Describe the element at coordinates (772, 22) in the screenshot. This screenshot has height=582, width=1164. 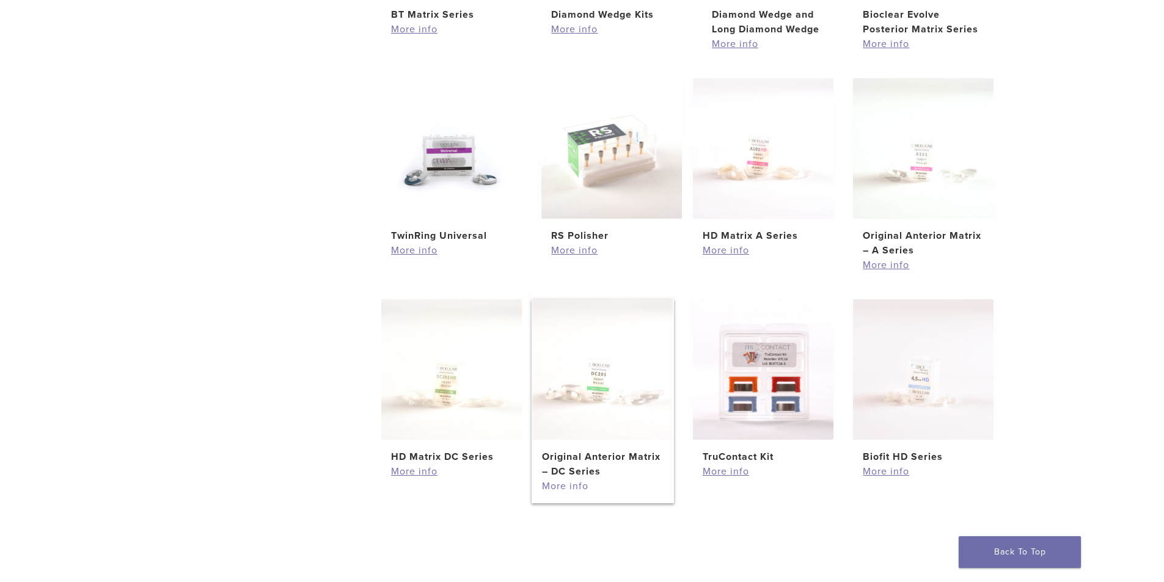
I see `h2: Diamond Wedge and Long Diamond Wedge` at that location.